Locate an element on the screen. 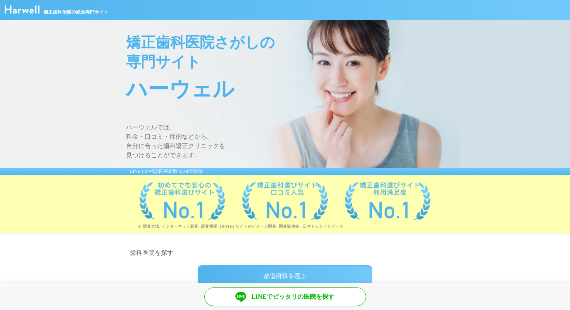  div: 都道府県を選ぶ is located at coordinates (285, 275).